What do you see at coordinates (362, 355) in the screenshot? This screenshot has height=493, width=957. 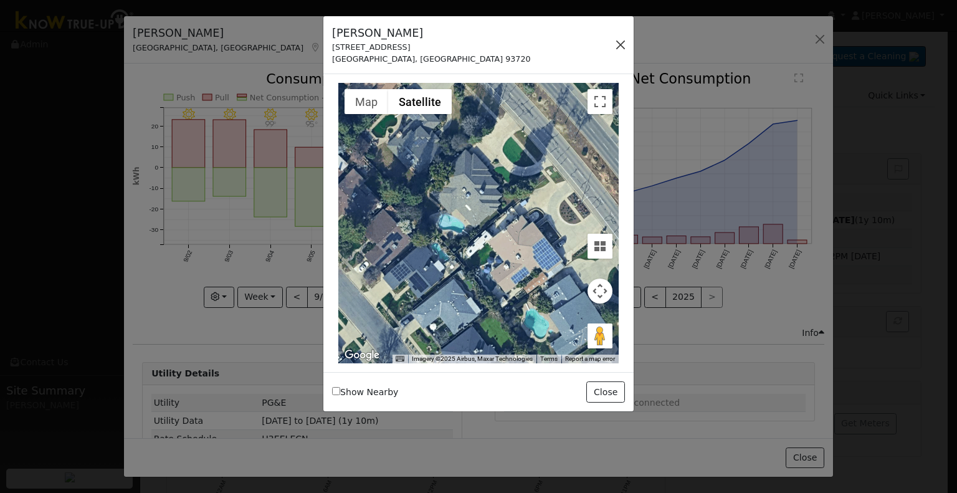 I see `a: Open this area in Google Maps (opens a new window)` at bounding box center [362, 355].